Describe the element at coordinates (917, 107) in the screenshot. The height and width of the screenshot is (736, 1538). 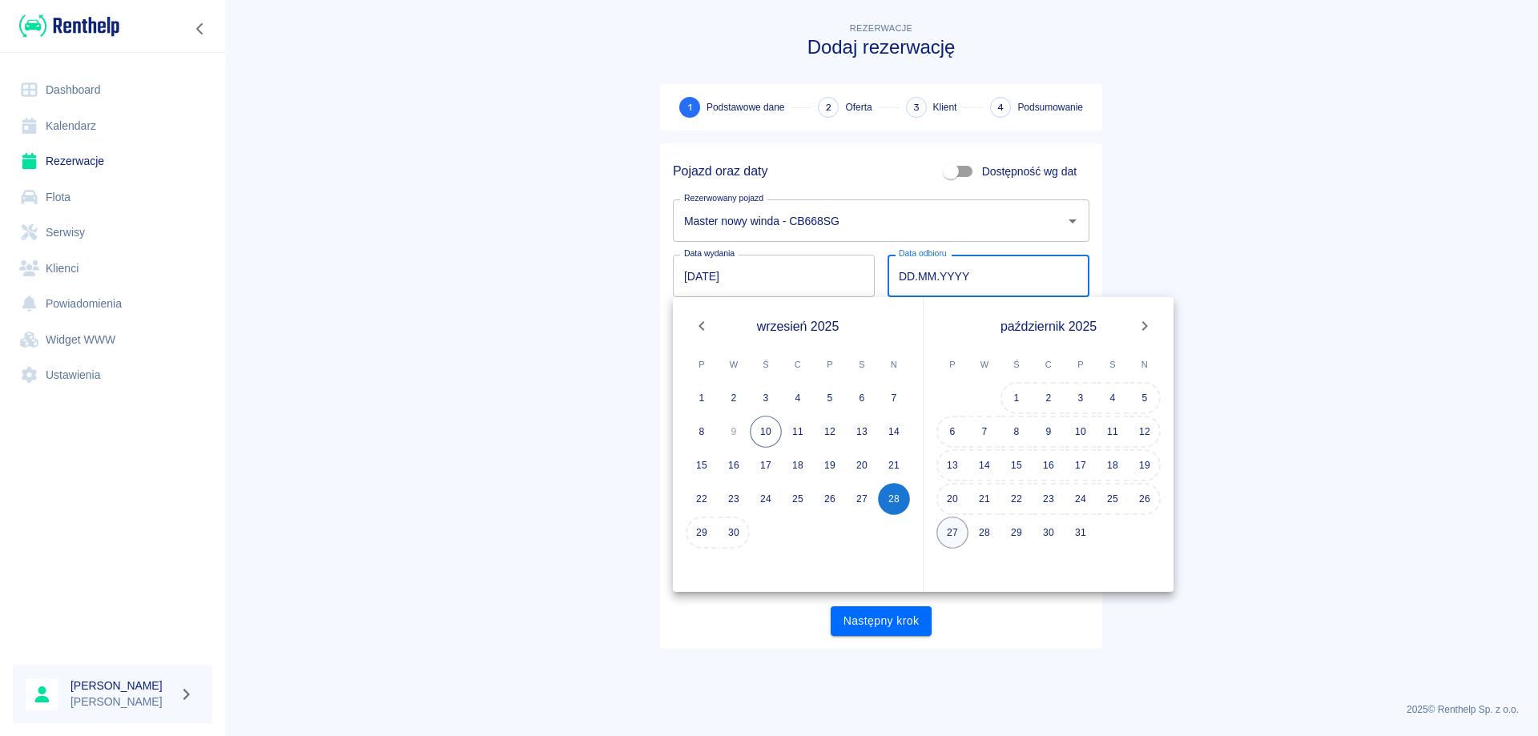
I see `span: 3` at that location.